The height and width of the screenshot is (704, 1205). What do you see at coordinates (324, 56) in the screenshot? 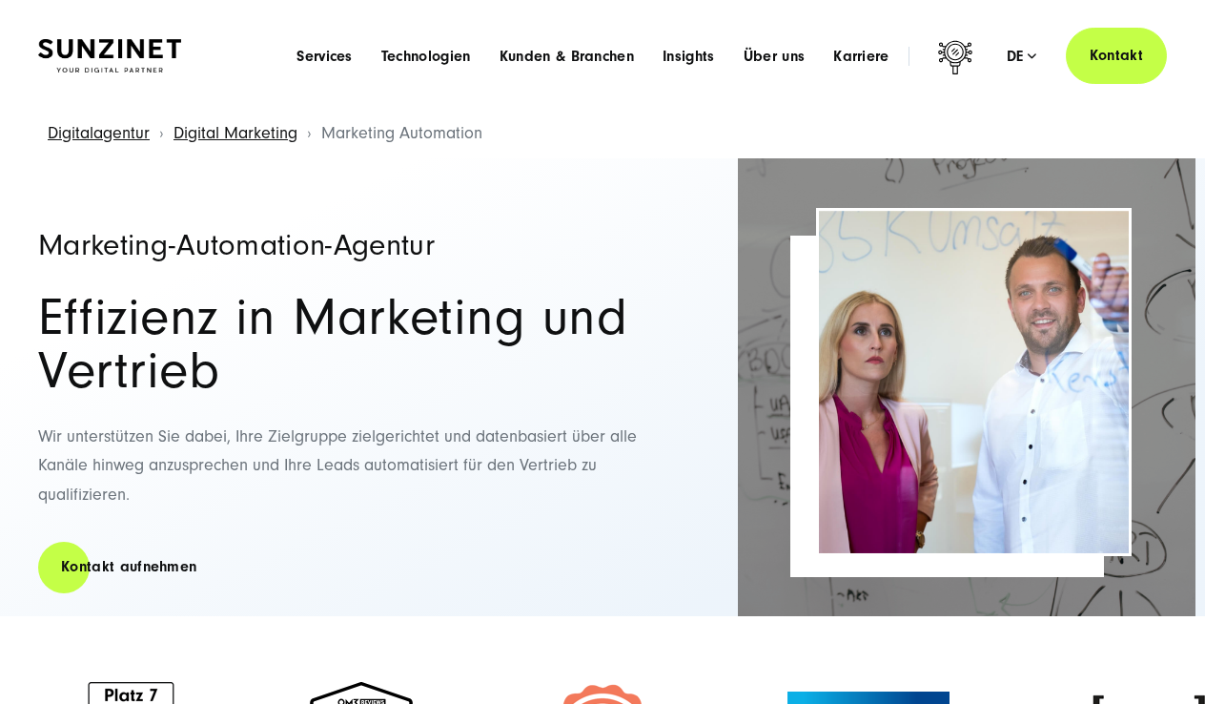
I see `a: Services` at bounding box center [324, 56].